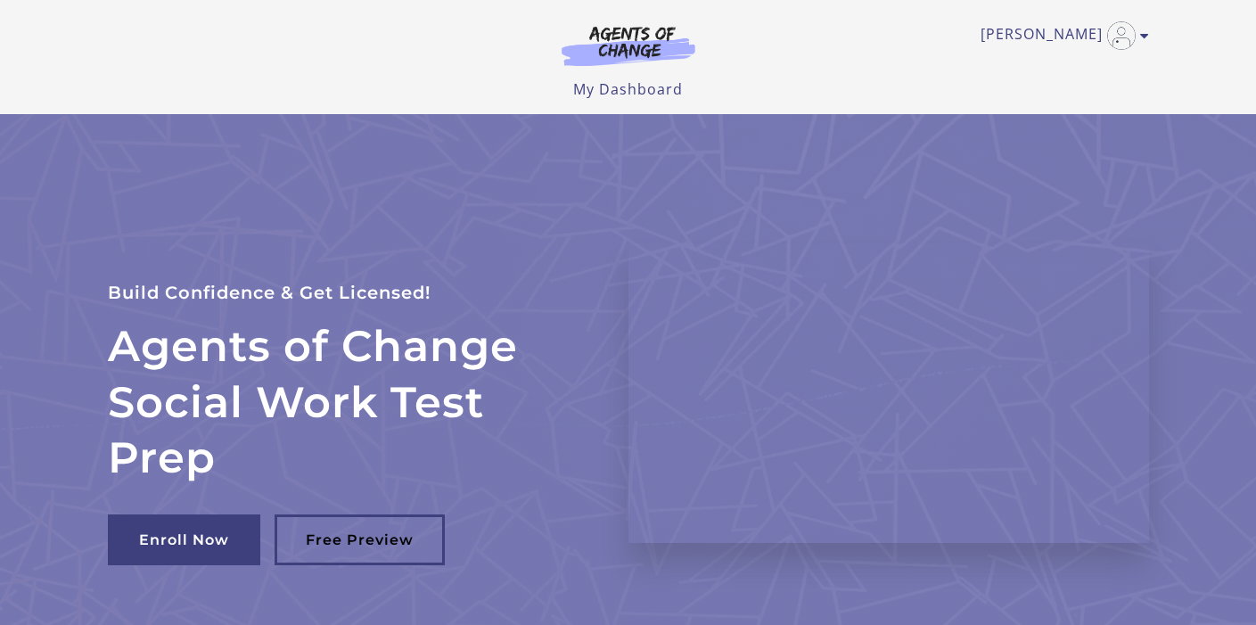 This screenshot has width=1256, height=625. Describe the element at coordinates (347, 292) in the screenshot. I see `p: Build Confidence & Get Licensed!` at that location.